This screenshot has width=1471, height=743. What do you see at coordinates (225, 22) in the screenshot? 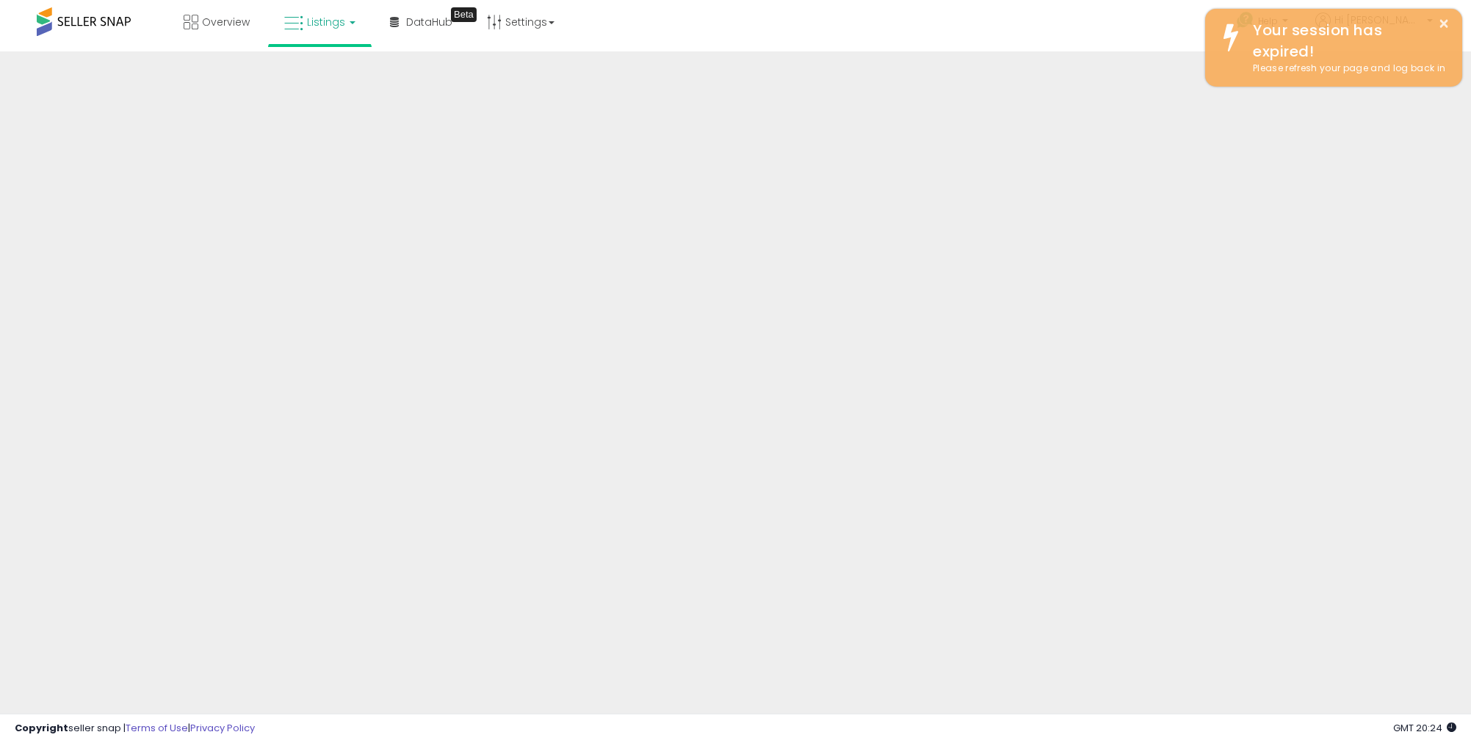
I see `span: Overview` at bounding box center [225, 22].